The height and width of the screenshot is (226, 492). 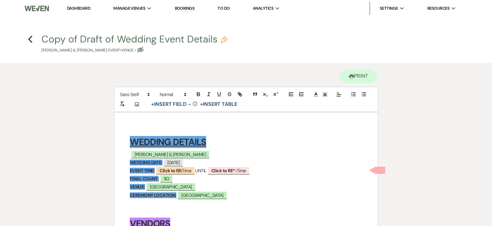 I want to click on a: To Do, so click(x=223, y=8).